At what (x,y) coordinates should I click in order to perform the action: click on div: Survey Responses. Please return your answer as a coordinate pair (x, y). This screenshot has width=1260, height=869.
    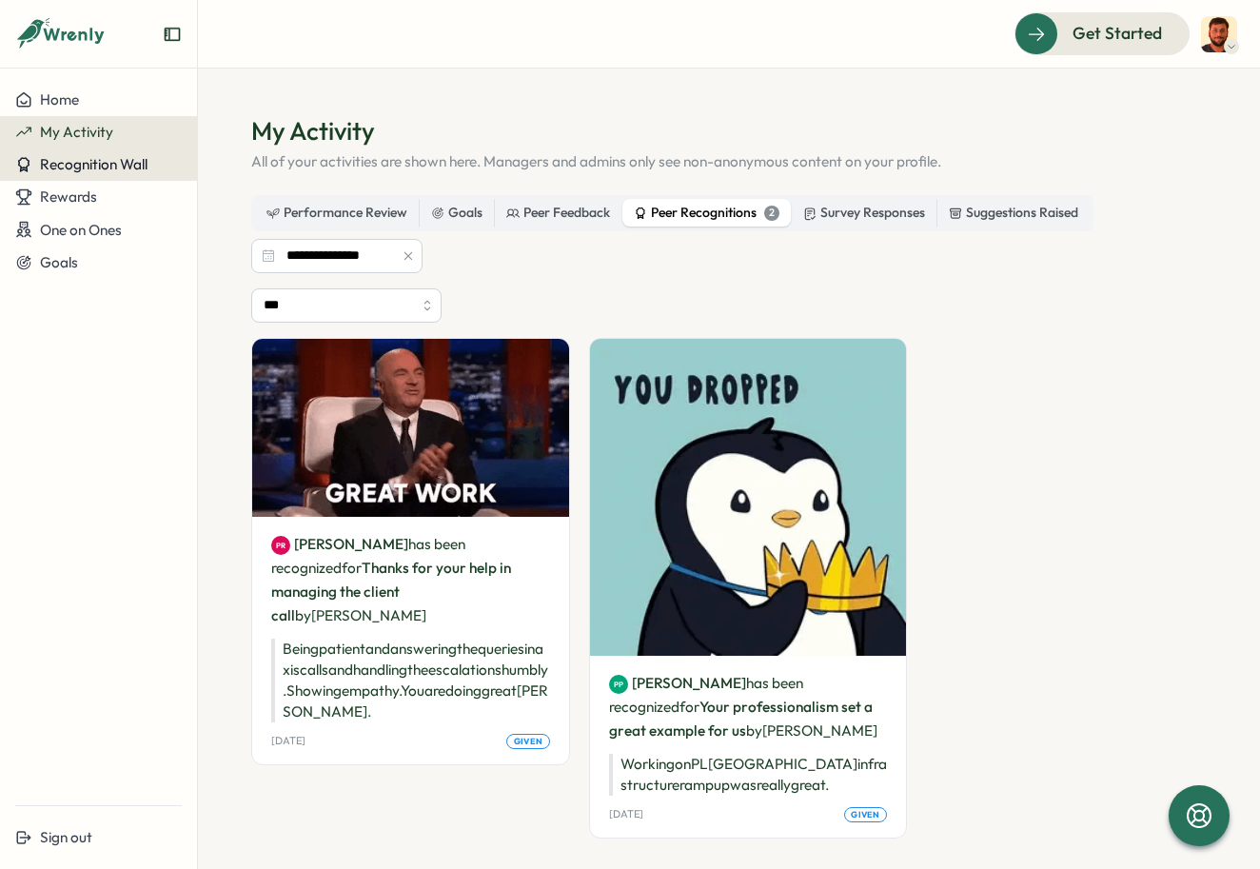
    Looking at the image, I should click on (864, 213).